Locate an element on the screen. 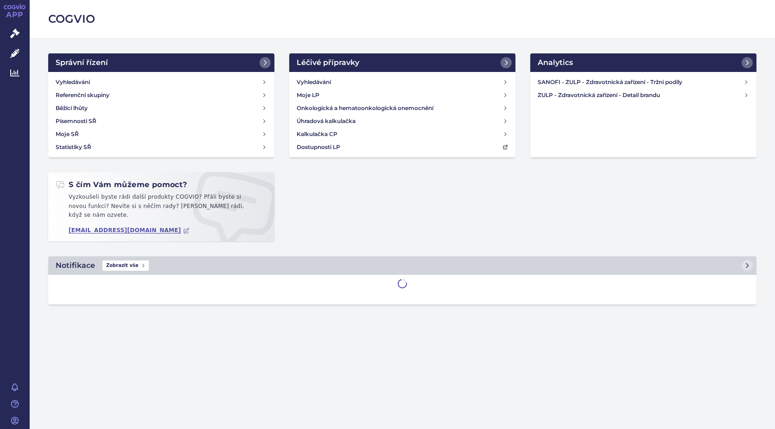  h4: Moje LP is located at coordinates (308, 95).